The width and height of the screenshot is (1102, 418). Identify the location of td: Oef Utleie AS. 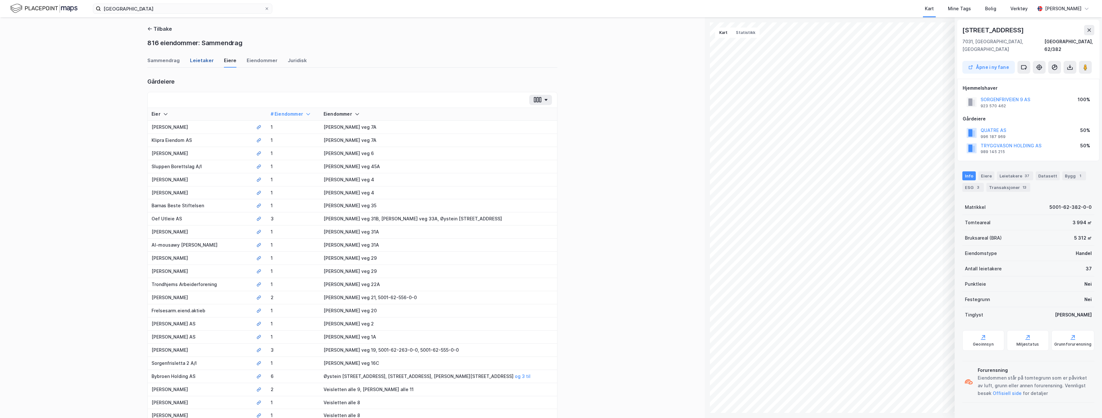
(200, 219).